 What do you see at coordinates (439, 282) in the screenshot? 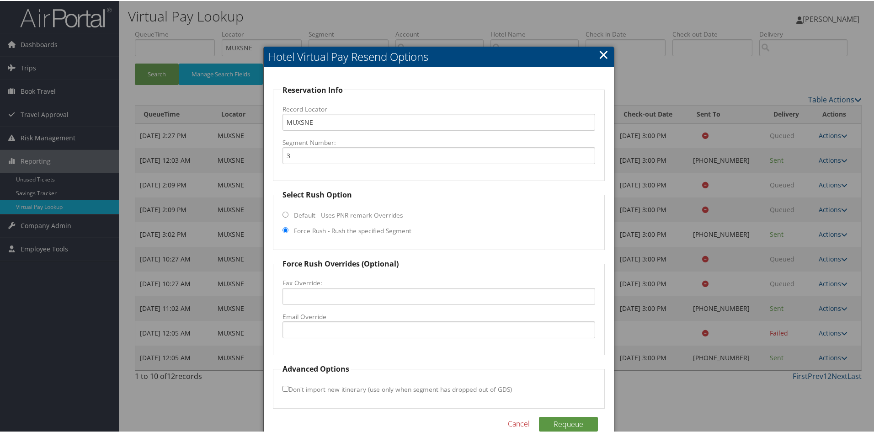
I see `label: Fax Override:` at bounding box center [439, 282].